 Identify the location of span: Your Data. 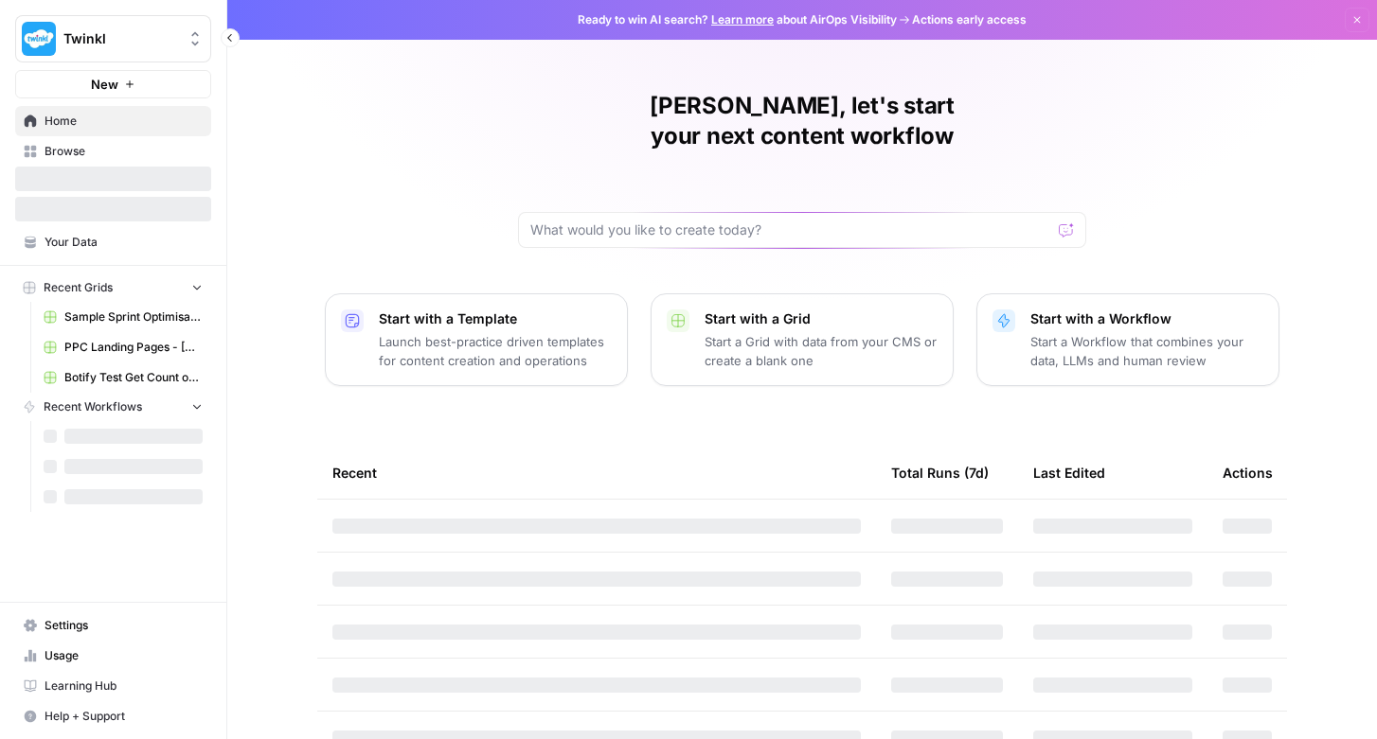
(123, 242).